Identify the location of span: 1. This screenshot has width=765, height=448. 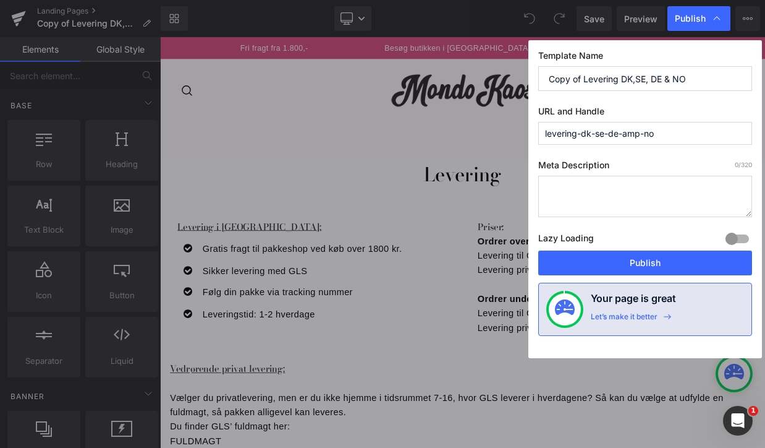
(754, 411).